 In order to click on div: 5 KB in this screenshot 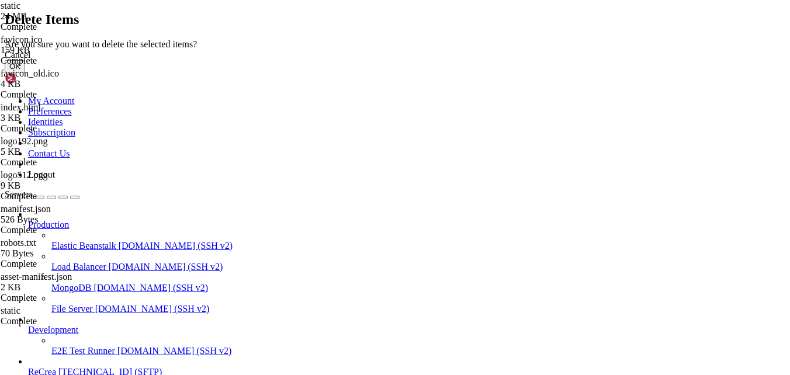, I will do `click(54, 152)`.